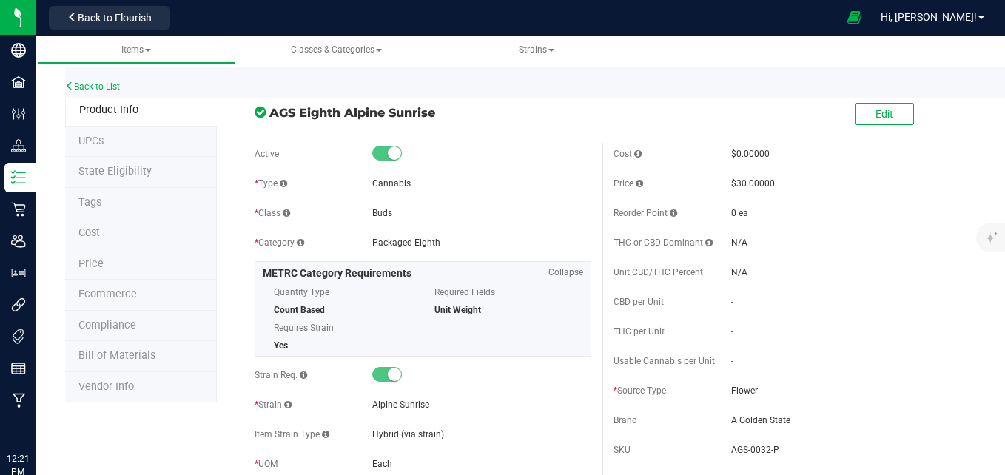 This screenshot has width=1005, height=475. What do you see at coordinates (18, 305) in the screenshot?
I see `inline-svg: Integrations` at bounding box center [18, 305].